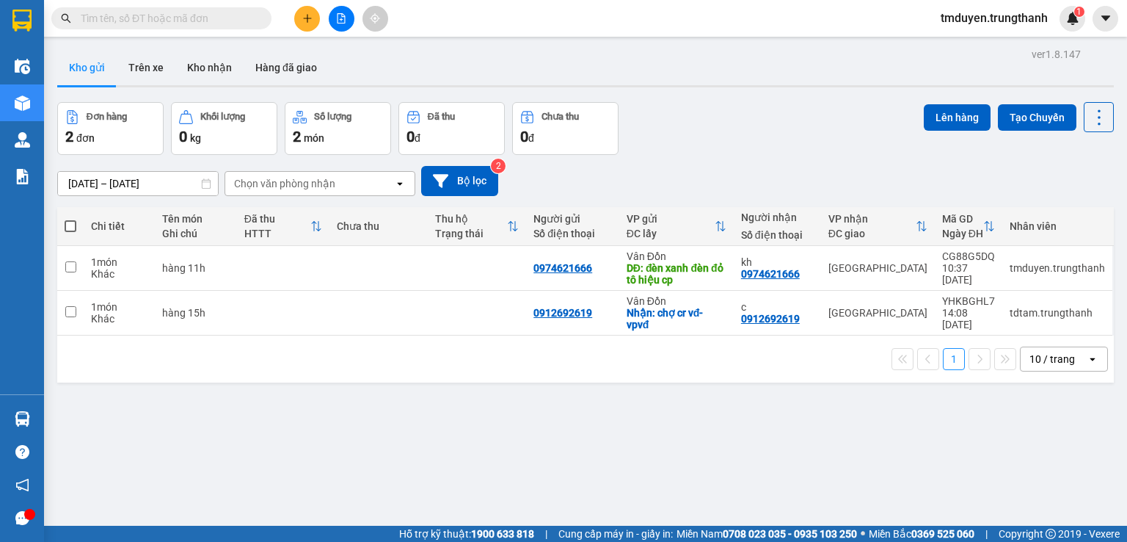 This screenshot has height=542, width=1127. I want to click on div: Người gửi, so click(572, 219).